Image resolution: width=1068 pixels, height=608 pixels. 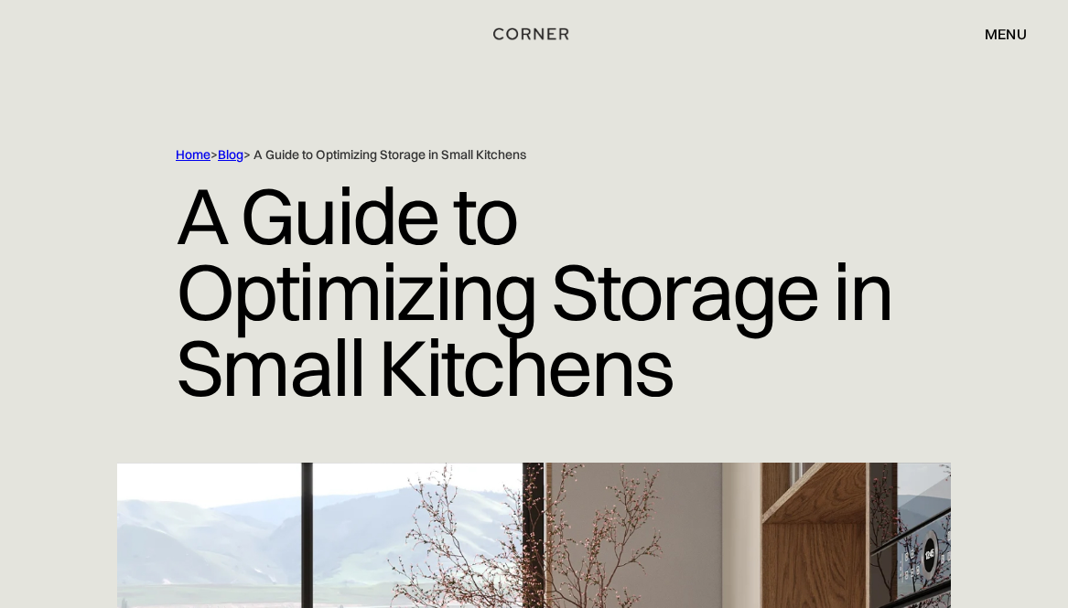 I want to click on a: Home, so click(x=193, y=155).